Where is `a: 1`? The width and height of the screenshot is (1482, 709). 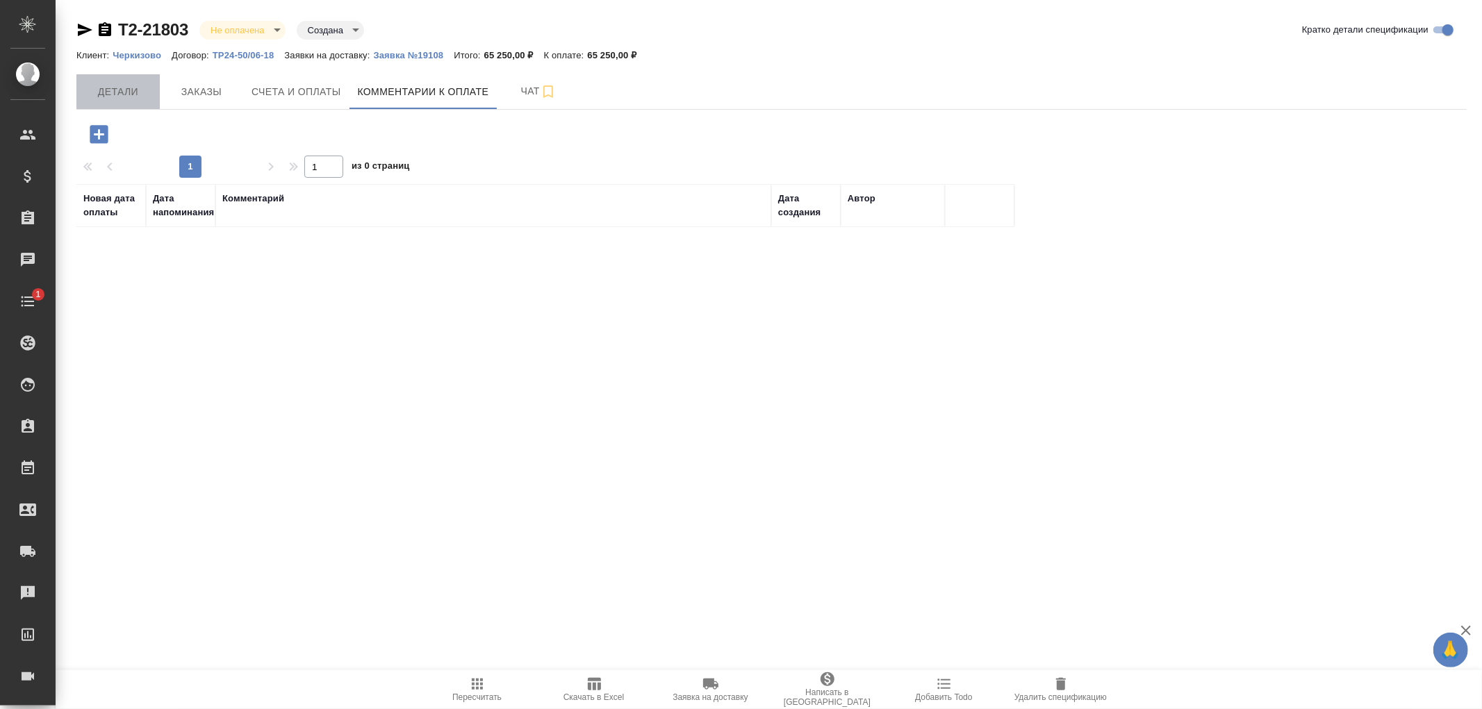 a: 1 is located at coordinates (28, 302).